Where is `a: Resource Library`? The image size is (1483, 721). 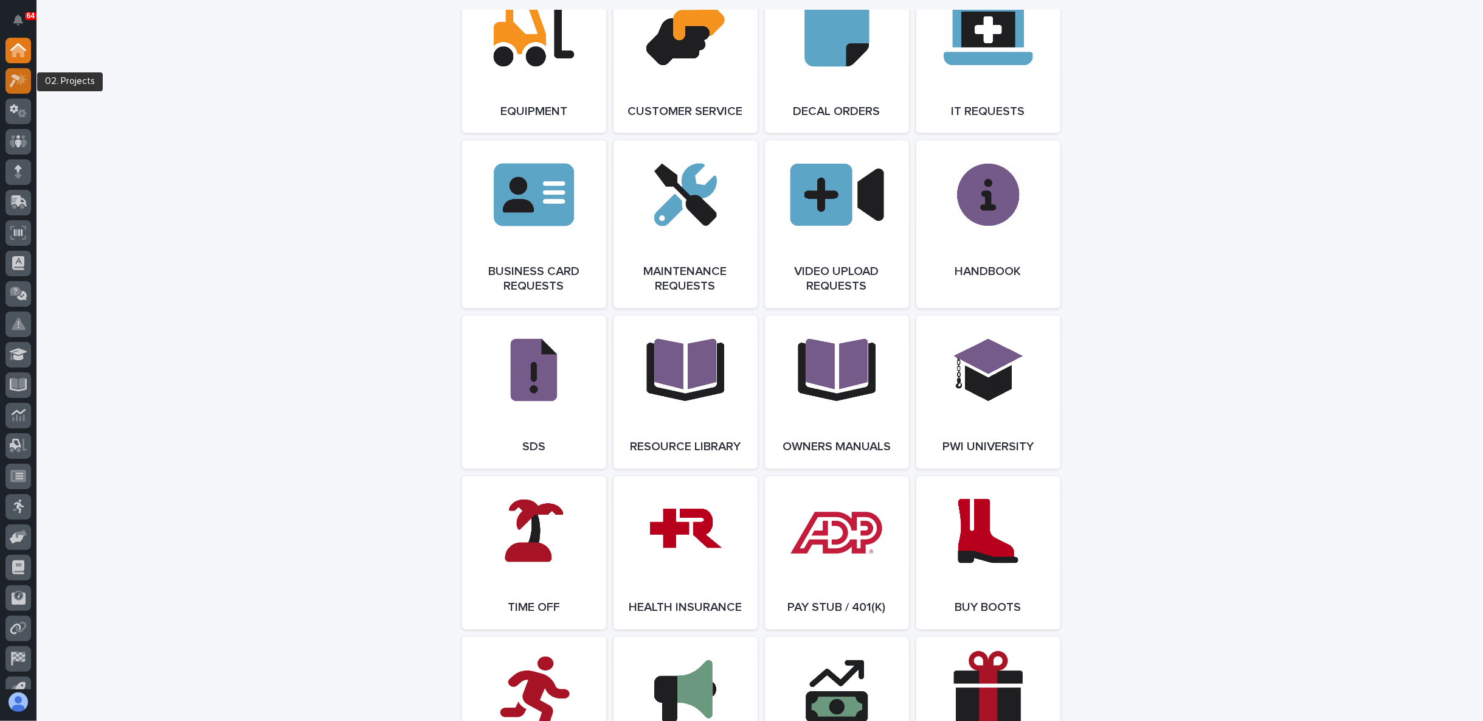 a: Resource Library is located at coordinates (685, 392).